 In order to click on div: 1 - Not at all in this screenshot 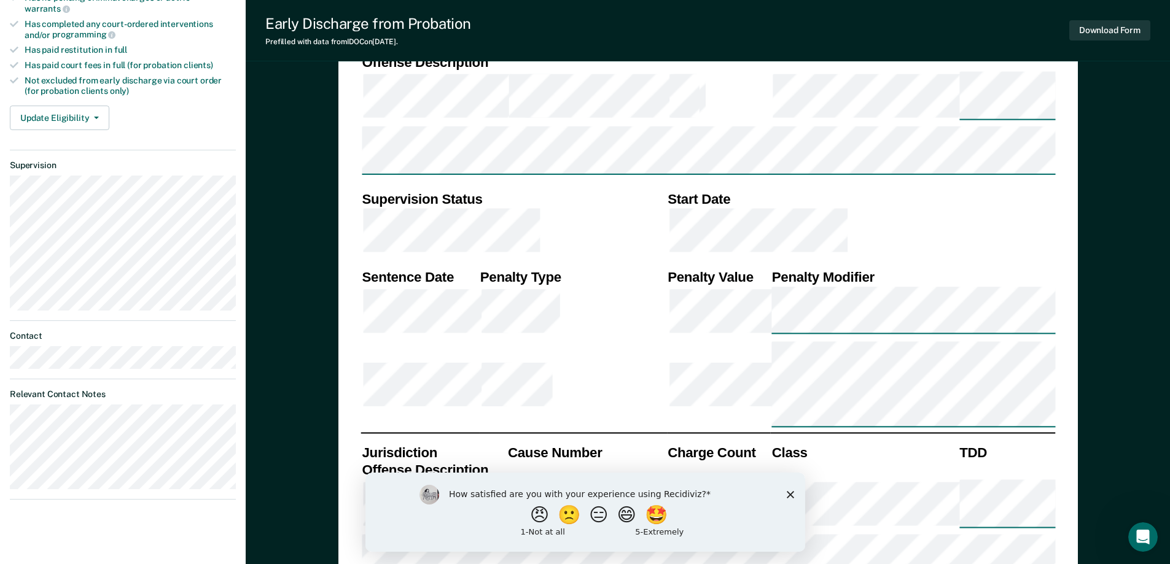, I will do `click(141, 59)`.